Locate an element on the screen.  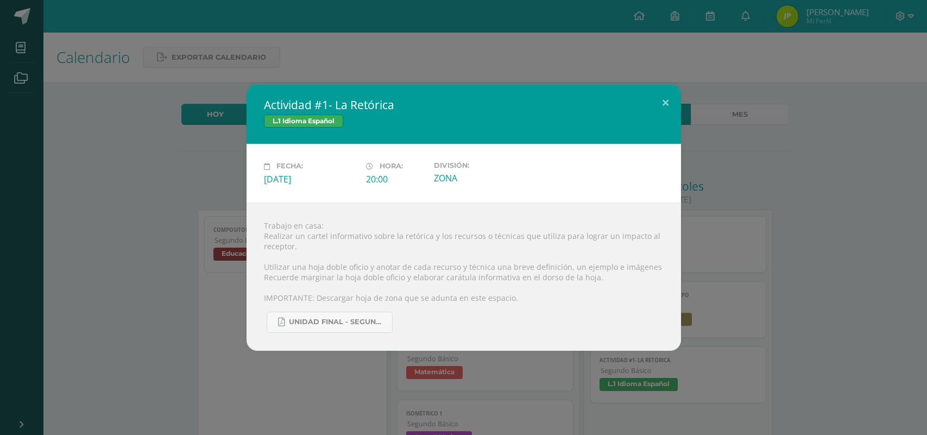
a: UNIDAD FINAL - SEGUNDO BASICO A-B-C -.pdf is located at coordinates (330, 322).